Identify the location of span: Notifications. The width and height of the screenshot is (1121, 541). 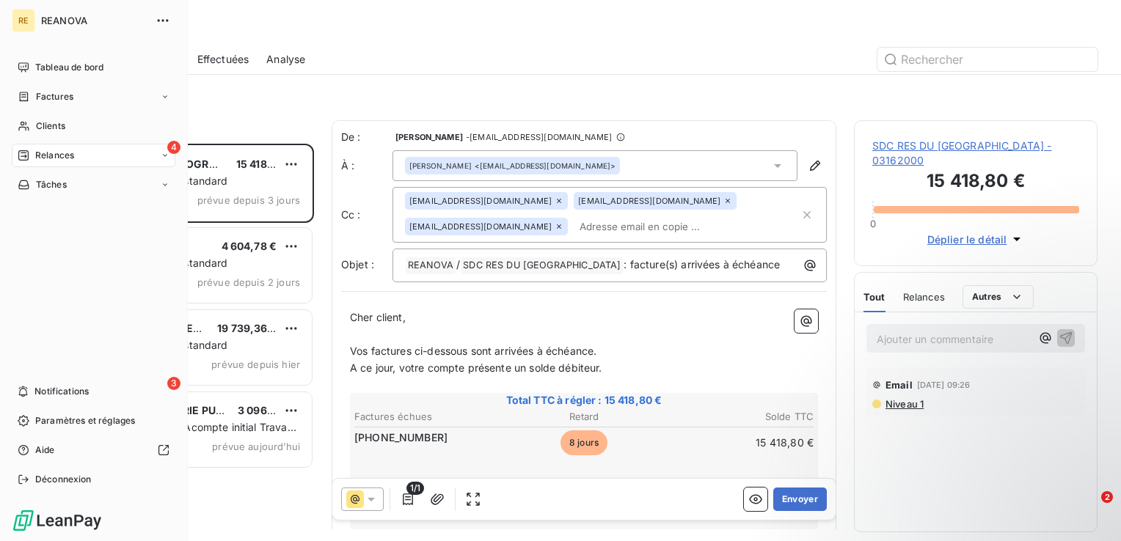
(62, 392).